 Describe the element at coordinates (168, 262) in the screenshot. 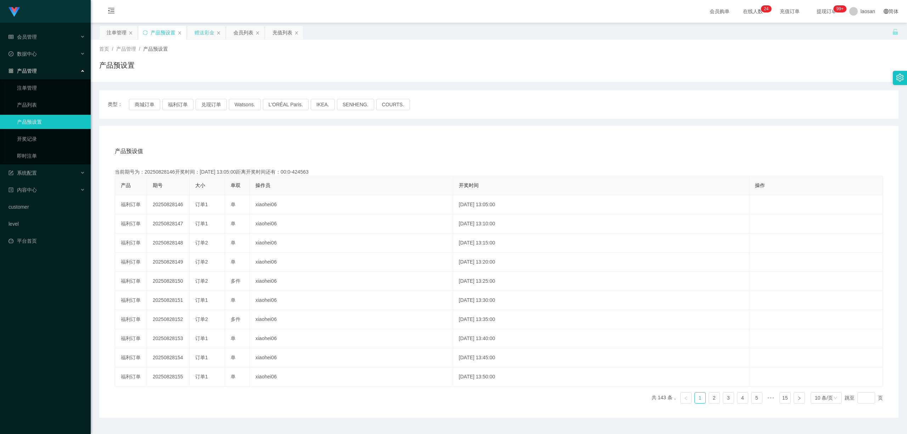

I see `td: 20250828149` at that location.